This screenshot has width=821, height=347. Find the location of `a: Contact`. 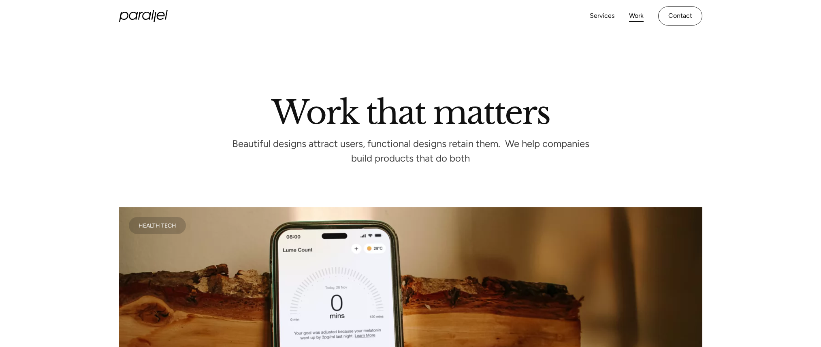

a: Contact is located at coordinates (680, 16).